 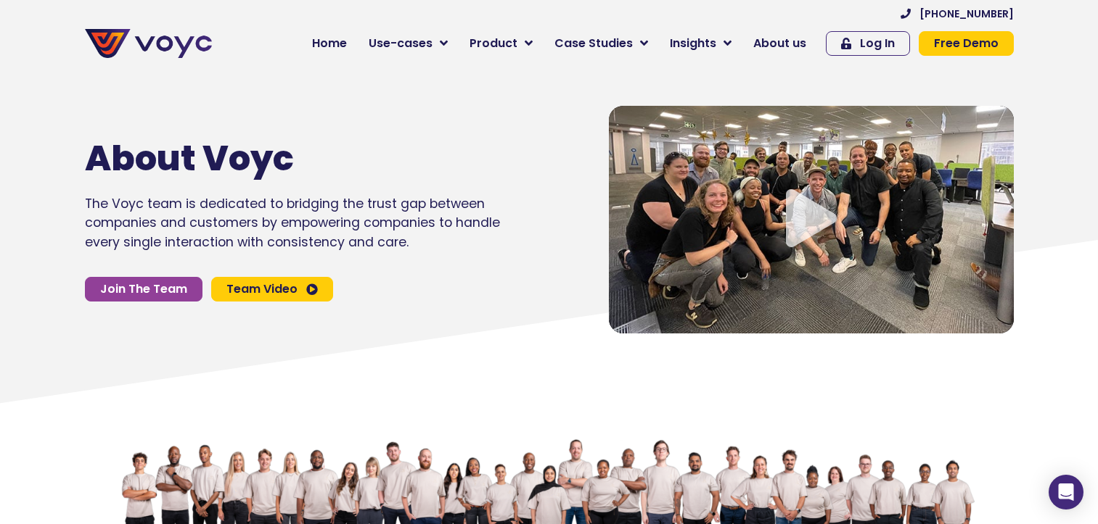 I want to click on span: Join The Team, so click(x=144, y=289).